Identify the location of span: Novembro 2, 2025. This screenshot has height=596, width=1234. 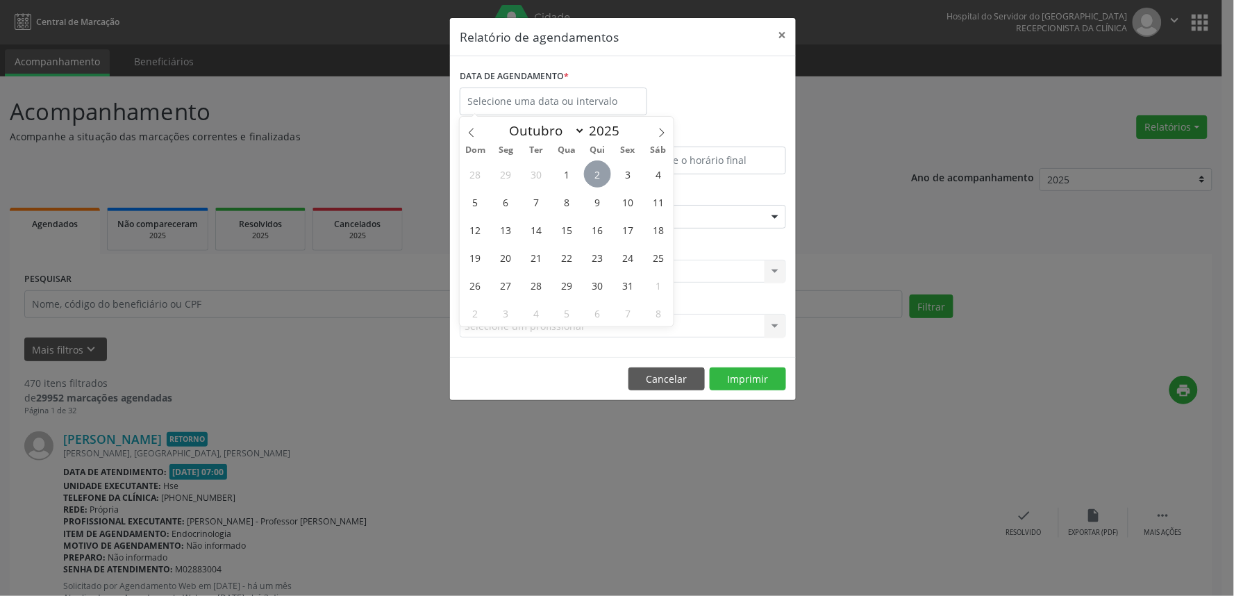
(475, 312).